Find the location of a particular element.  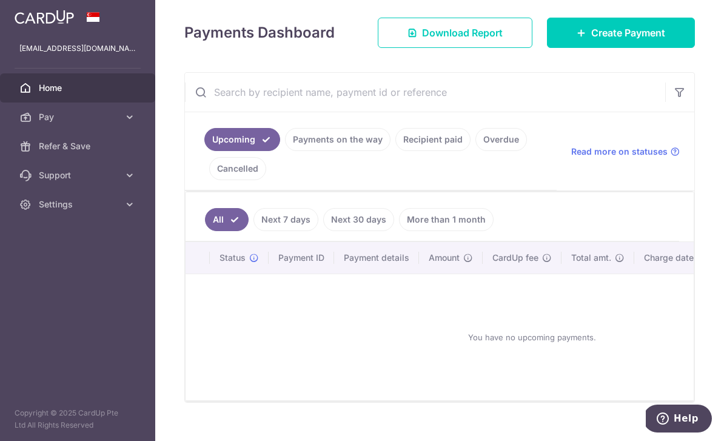

span: Total amt. is located at coordinates (591, 258).